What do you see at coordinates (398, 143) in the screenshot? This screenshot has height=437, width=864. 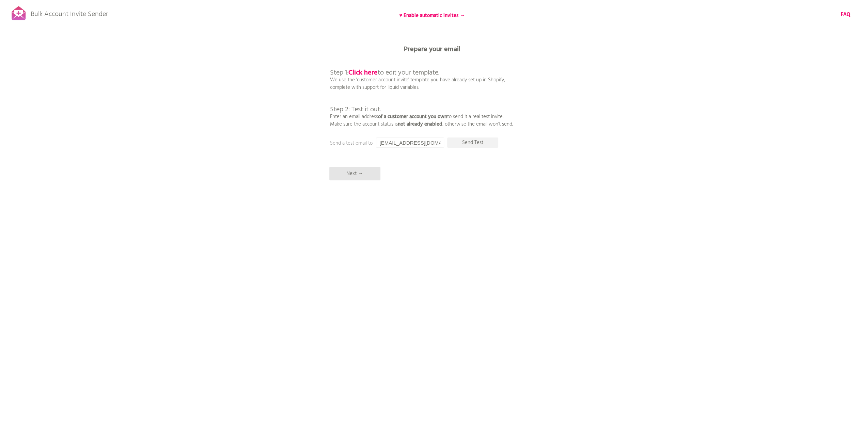 I see `p: Send a test email to` at bounding box center [398, 143].